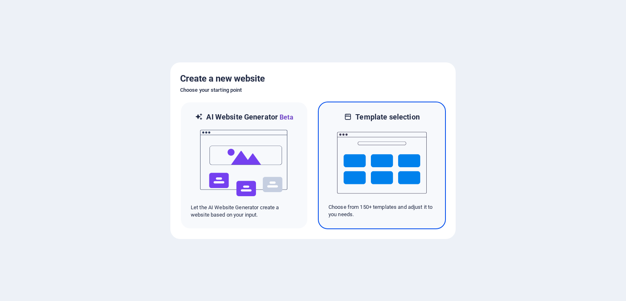 Image resolution: width=626 pixels, height=301 pixels. I want to click on h6: AI Website Generator, so click(249, 117).